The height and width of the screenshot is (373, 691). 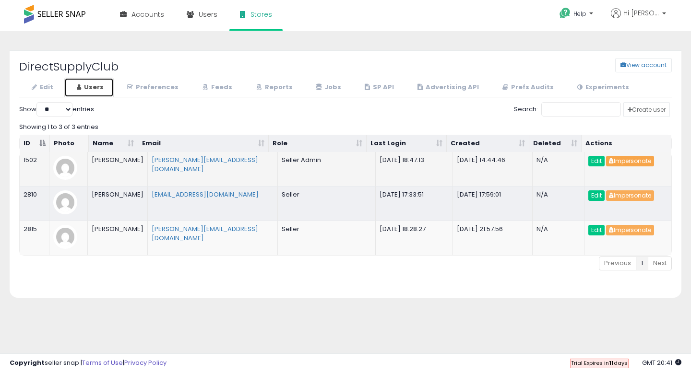 I want to click on b: 11, so click(x=611, y=363).